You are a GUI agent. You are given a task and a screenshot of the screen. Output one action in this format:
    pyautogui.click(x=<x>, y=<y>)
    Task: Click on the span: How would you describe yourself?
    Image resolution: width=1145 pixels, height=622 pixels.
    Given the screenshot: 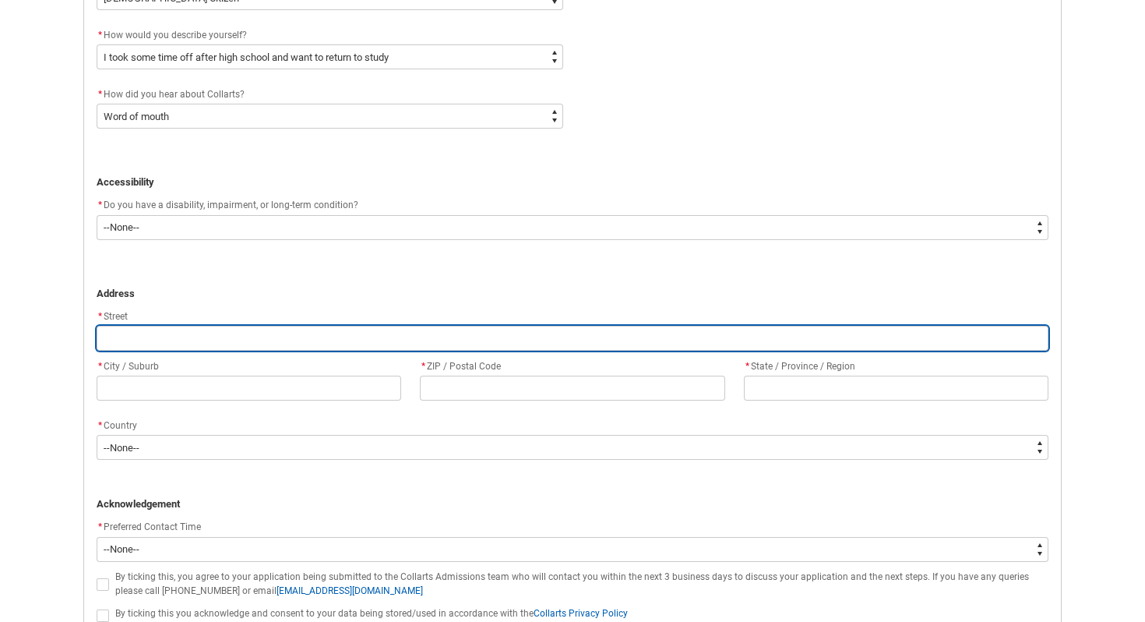 What is the action you would take?
    pyautogui.click(x=175, y=35)
    